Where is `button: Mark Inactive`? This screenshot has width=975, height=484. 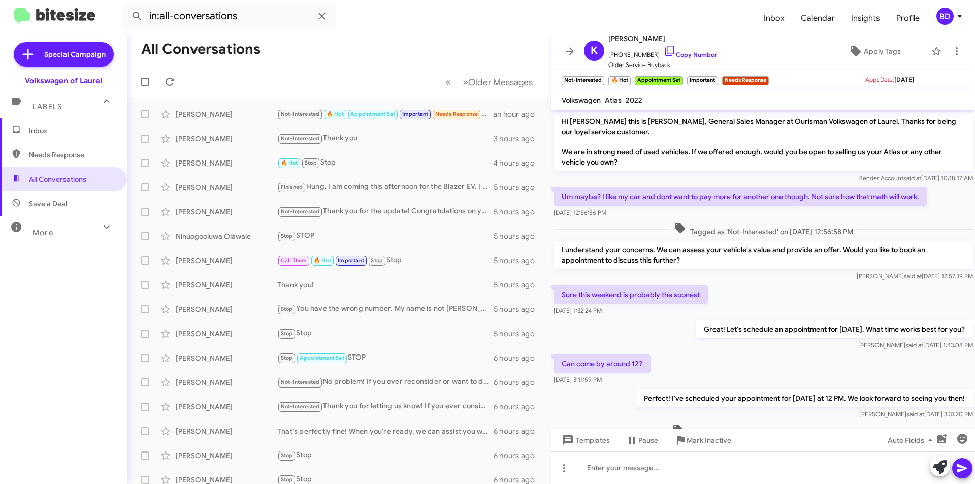
button: Mark Inactive is located at coordinates (703, 440).